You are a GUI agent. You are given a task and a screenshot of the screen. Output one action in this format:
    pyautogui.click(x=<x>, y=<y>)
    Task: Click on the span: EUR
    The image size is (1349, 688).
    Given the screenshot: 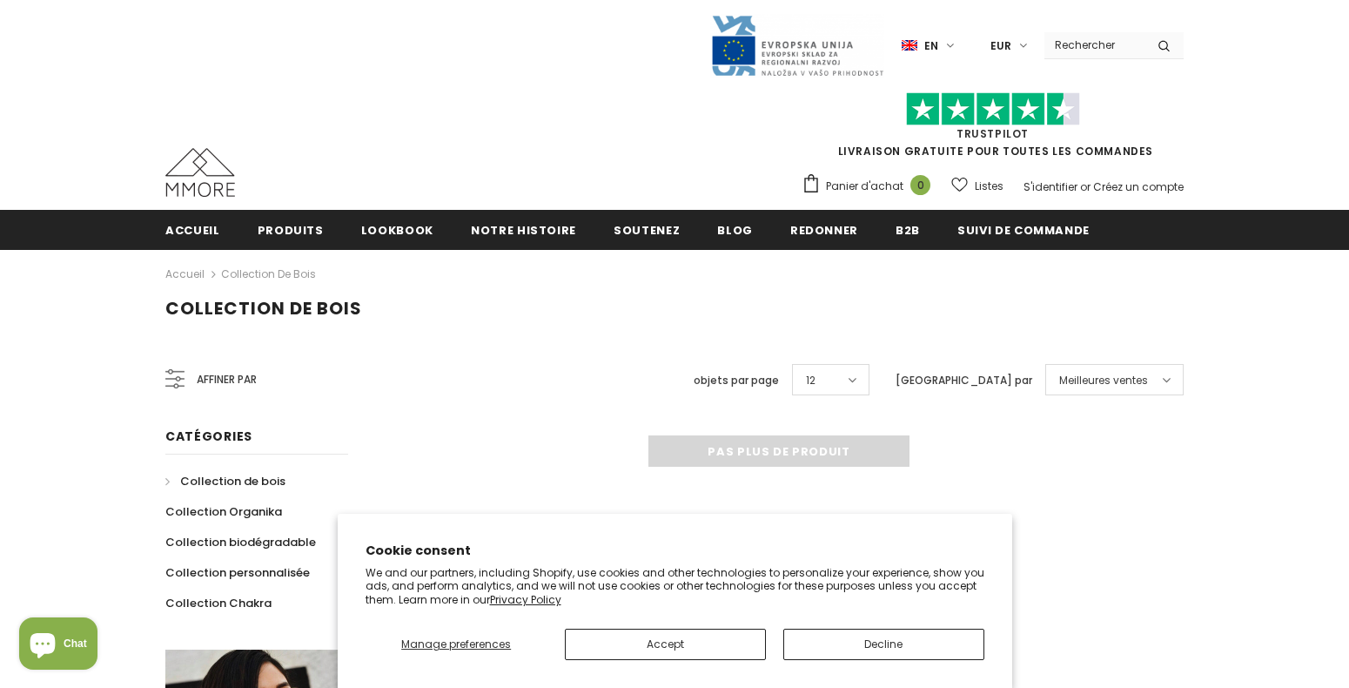 What is the action you would take?
    pyautogui.click(x=1001, y=46)
    